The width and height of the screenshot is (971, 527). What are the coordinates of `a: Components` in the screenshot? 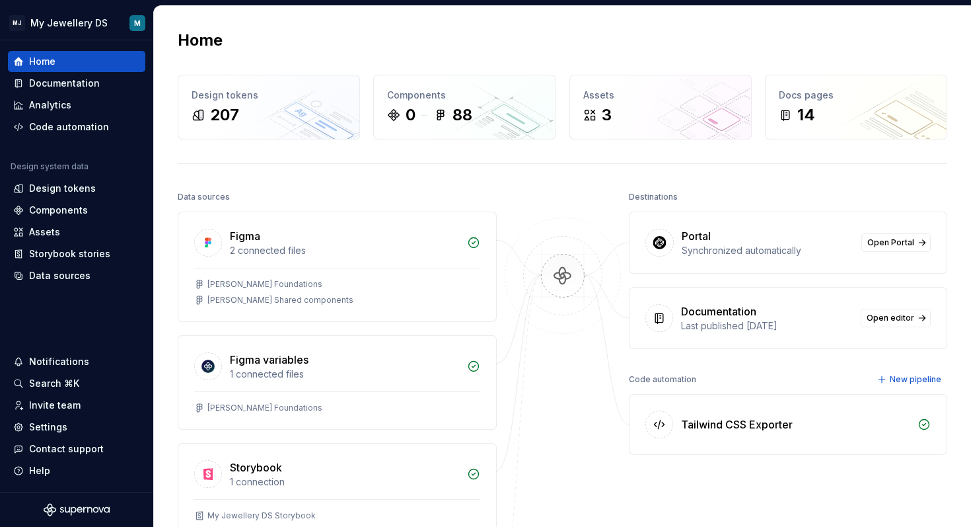 It's located at (77, 210).